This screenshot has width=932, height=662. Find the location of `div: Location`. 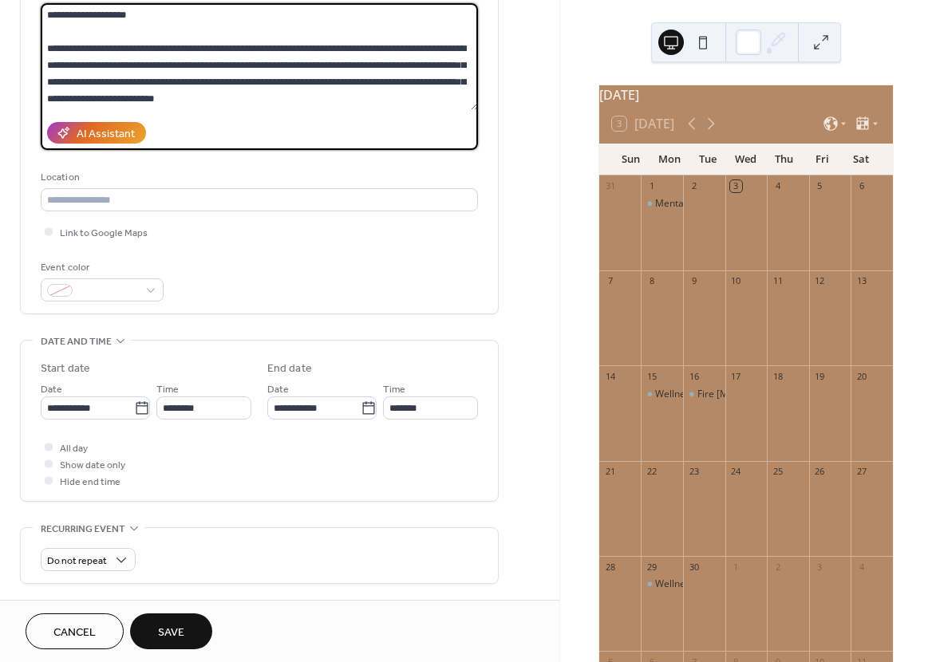

div: Location is located at coordinates (258, 177).